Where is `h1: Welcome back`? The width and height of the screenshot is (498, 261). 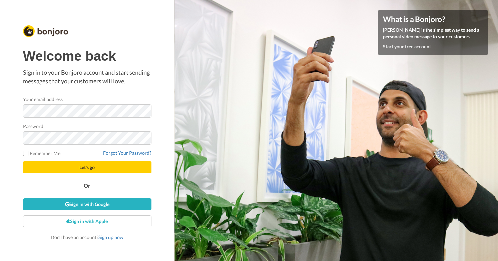
h1: Welcome back is located at coordinates (87, 56).